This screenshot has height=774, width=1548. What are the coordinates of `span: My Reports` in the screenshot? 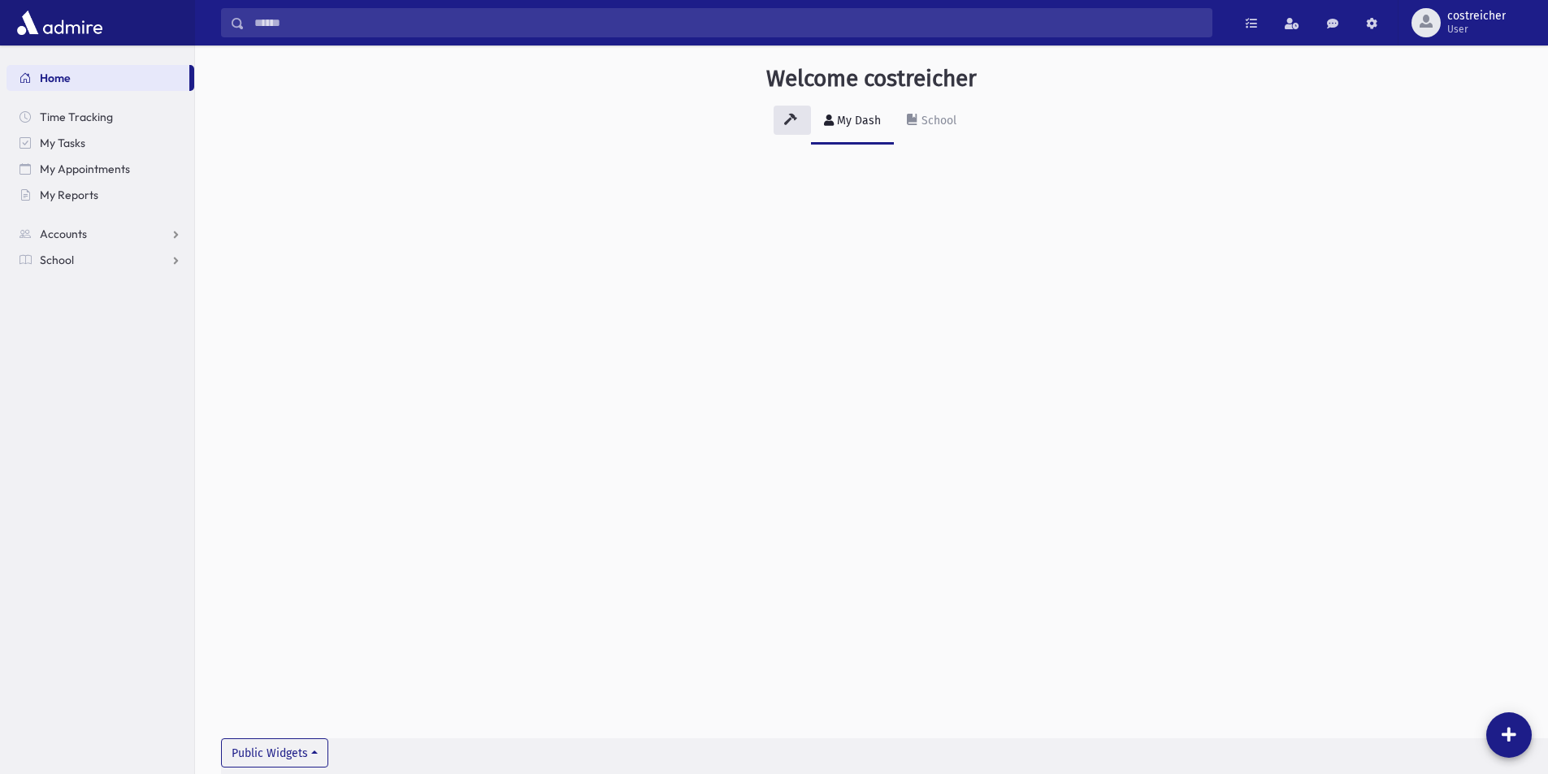 It's located at (69, 195).